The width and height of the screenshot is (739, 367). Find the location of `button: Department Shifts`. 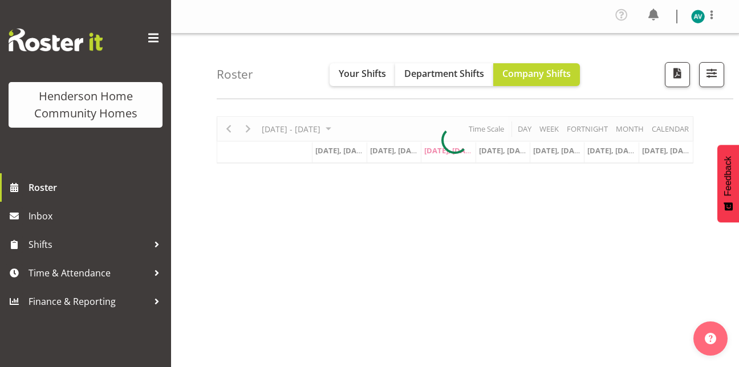

button: Department Shifts is located at coordinates (444, 75).